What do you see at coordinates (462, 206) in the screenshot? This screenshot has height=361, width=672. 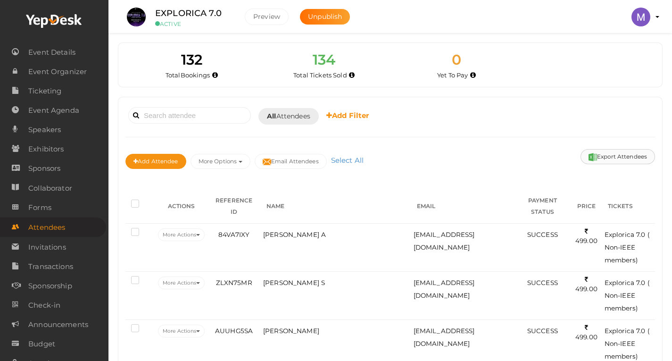 I see `th: EMAIL` at bounding box center [462, 206].